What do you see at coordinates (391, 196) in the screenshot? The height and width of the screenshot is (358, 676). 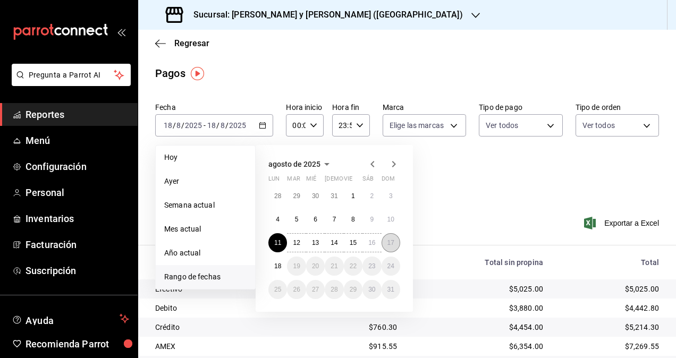 I see `button: 3 de agosto de 2025` at bounding box center [391, 196].